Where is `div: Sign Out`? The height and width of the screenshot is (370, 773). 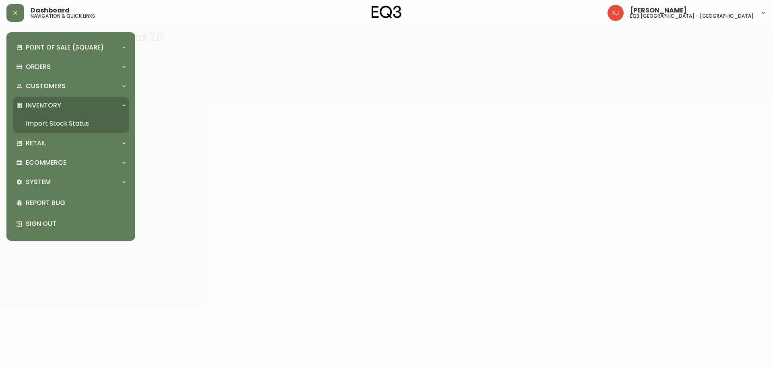 div: Sign Out is located at coordinates (71, 224).